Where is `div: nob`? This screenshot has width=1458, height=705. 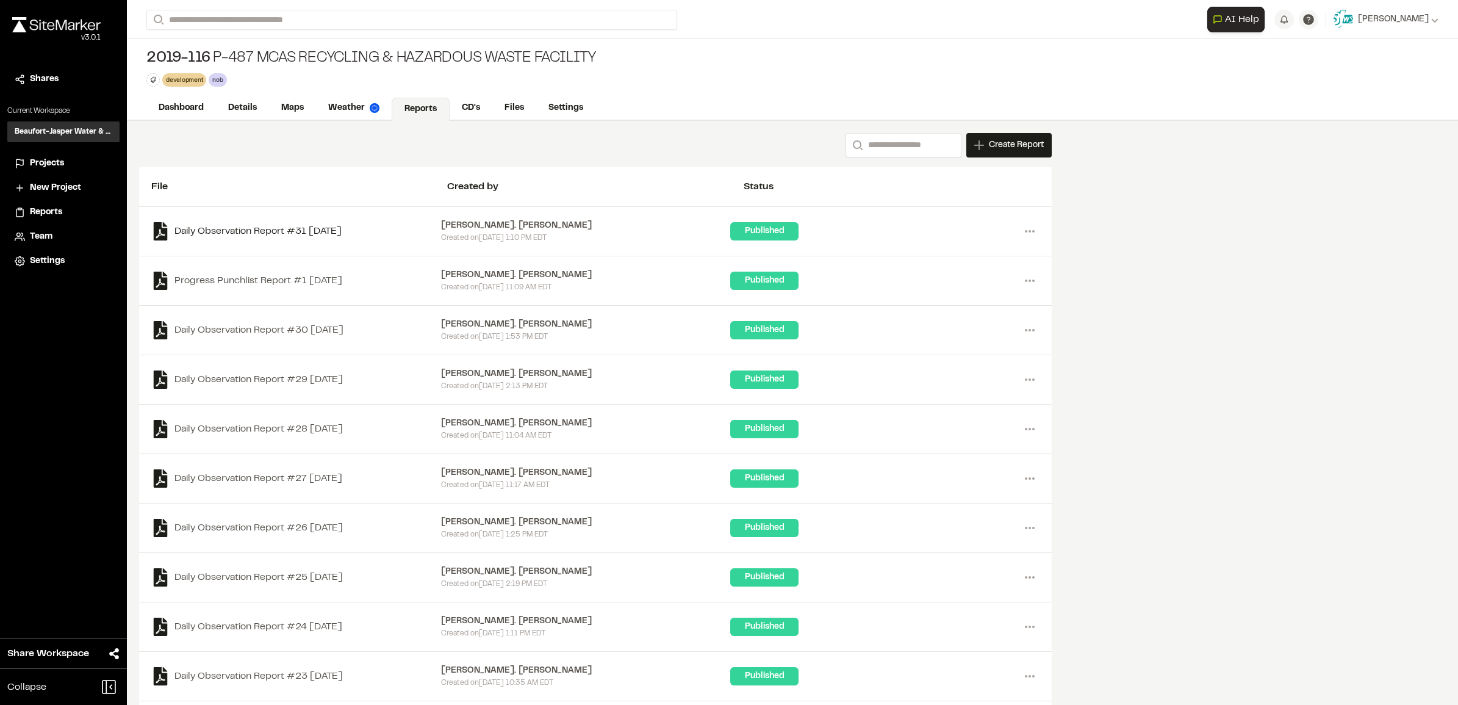
div: nob is located at coordinates (217, 79).